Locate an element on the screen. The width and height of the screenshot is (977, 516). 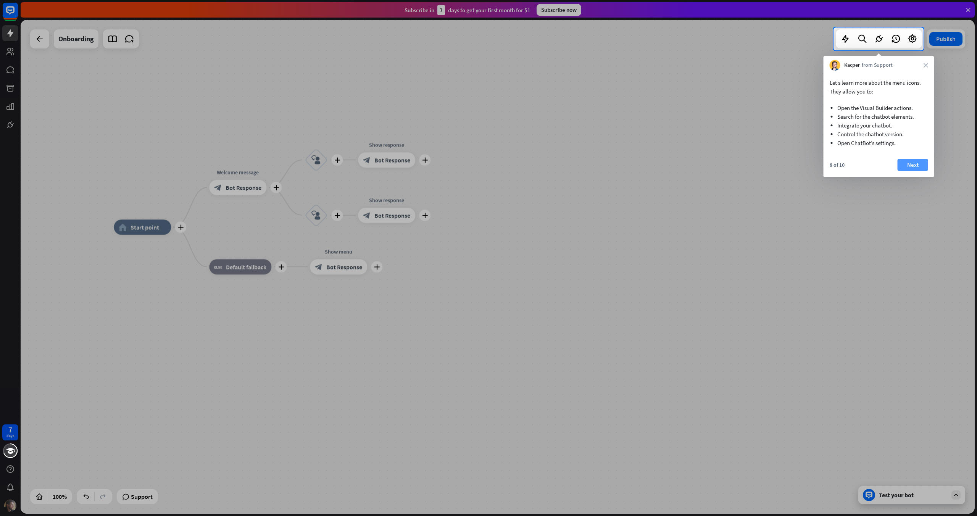
div: 8 of 10 is located at coordinates (837, 165).